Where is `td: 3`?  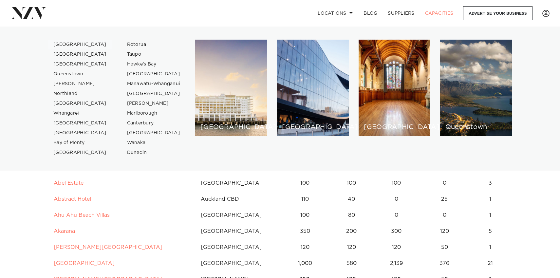
td: 3 is located at coordinates (490, 183).